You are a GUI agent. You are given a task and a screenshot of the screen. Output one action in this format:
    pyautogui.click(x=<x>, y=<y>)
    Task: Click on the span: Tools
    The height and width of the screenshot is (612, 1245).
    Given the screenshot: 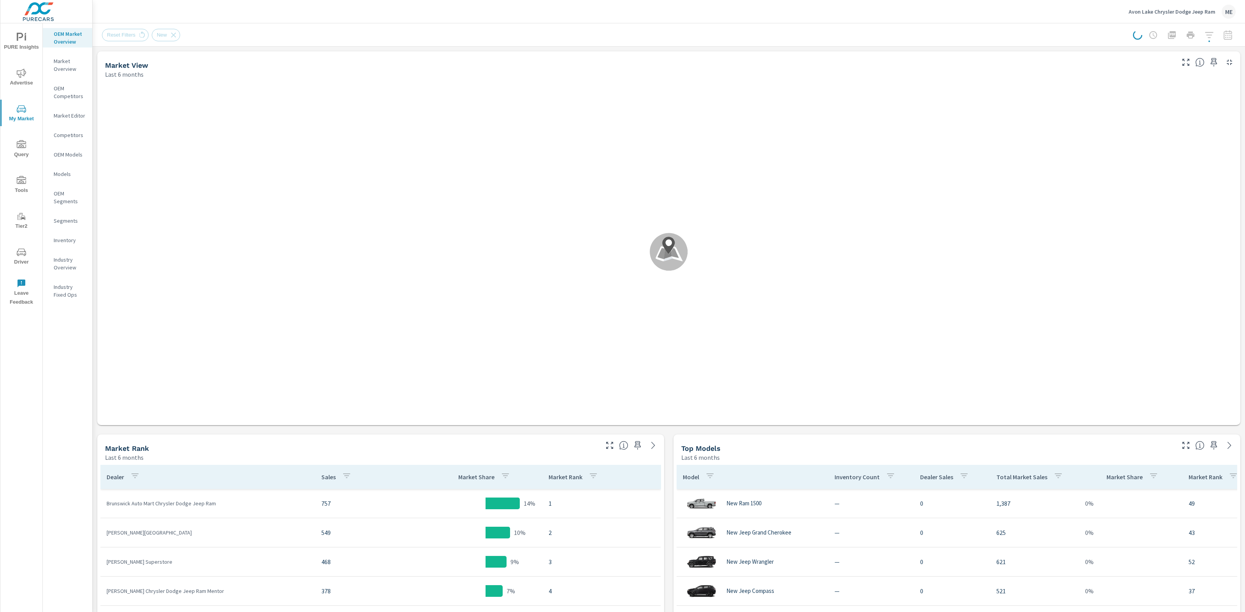 What is the action you would take?
    pyautogui.click(x=21, y=185)
    